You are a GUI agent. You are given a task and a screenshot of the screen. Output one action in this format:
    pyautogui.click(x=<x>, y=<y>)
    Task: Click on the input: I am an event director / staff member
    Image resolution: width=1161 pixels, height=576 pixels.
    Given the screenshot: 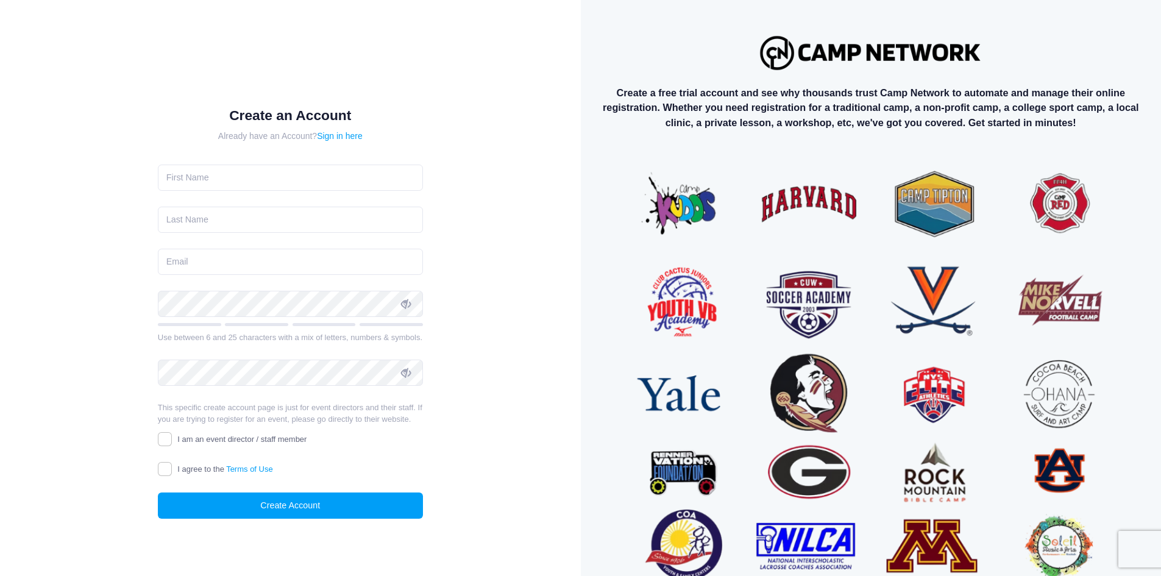 What is the action you would take?
    pyautogui.click(x=164, y=439)
    